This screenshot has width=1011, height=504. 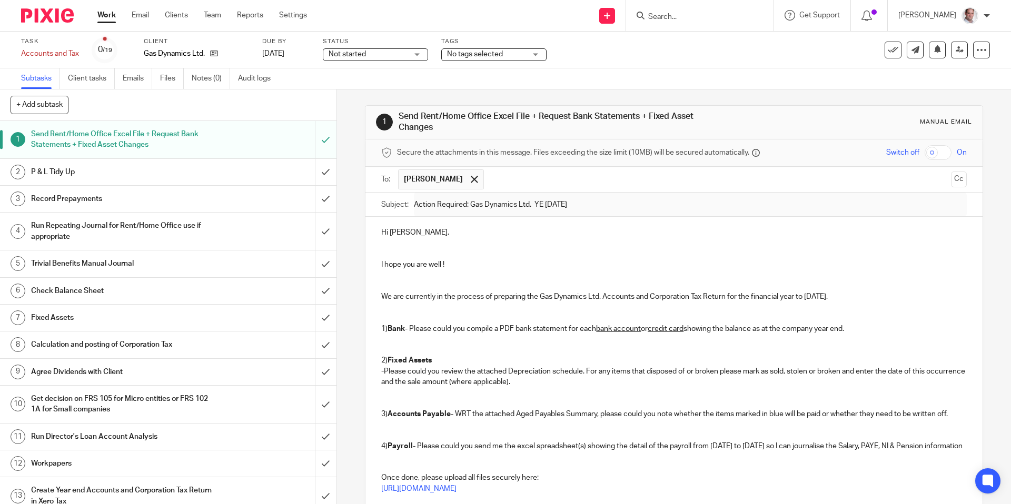 I want to click on h1: Run Director's Loan Account Analysis, so click(x=122, y=437).